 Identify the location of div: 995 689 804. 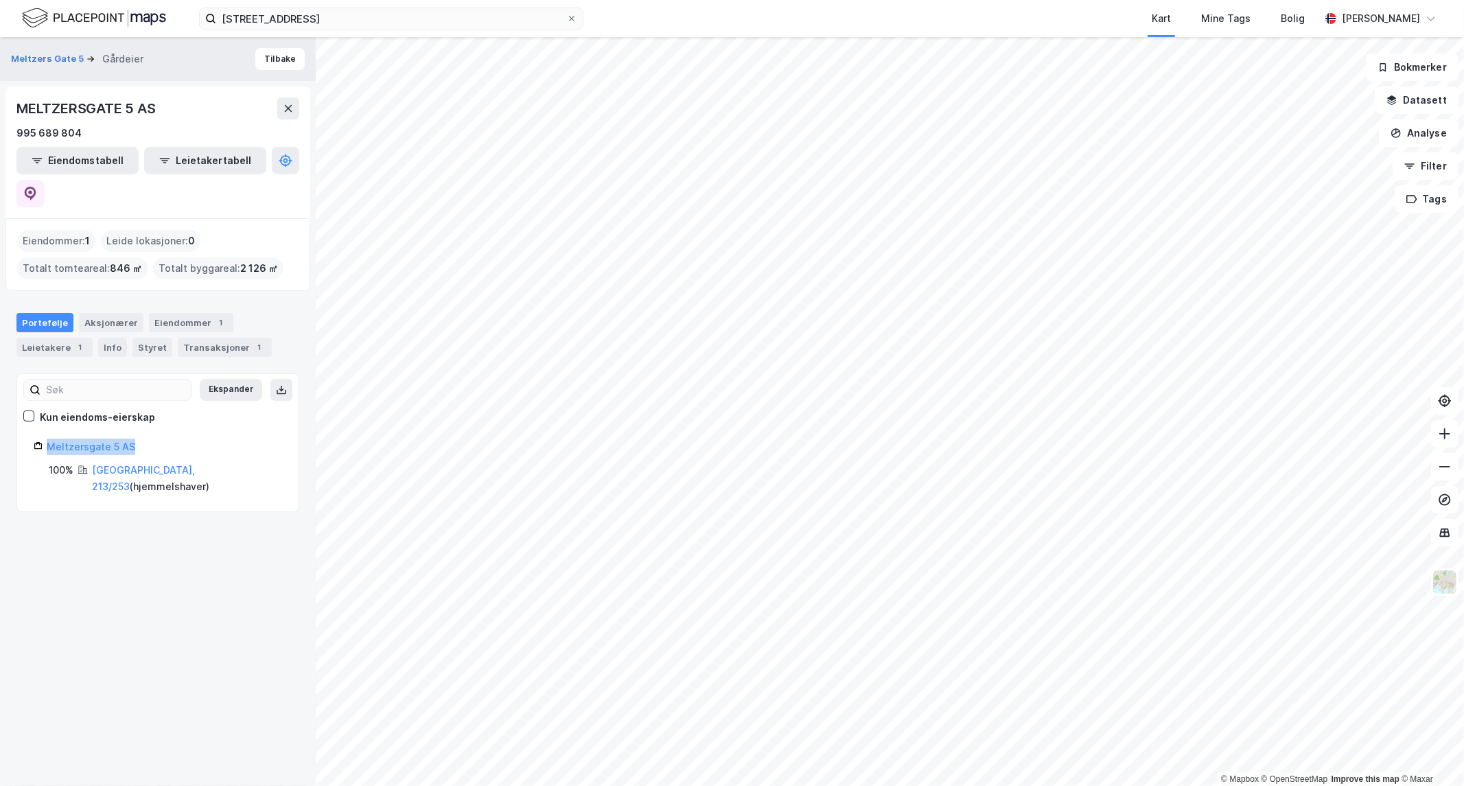
(49, 133).